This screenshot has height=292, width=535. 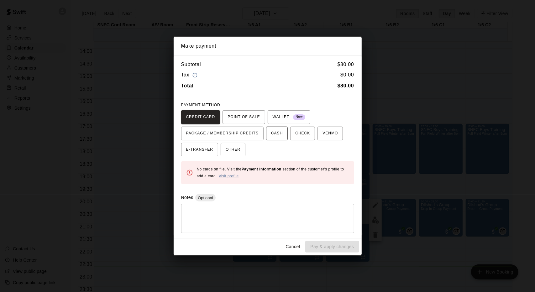 What do you see at coordinates (187, 197) in the screenshot?
I see `label: Notes` at bounding box center [187, 197].